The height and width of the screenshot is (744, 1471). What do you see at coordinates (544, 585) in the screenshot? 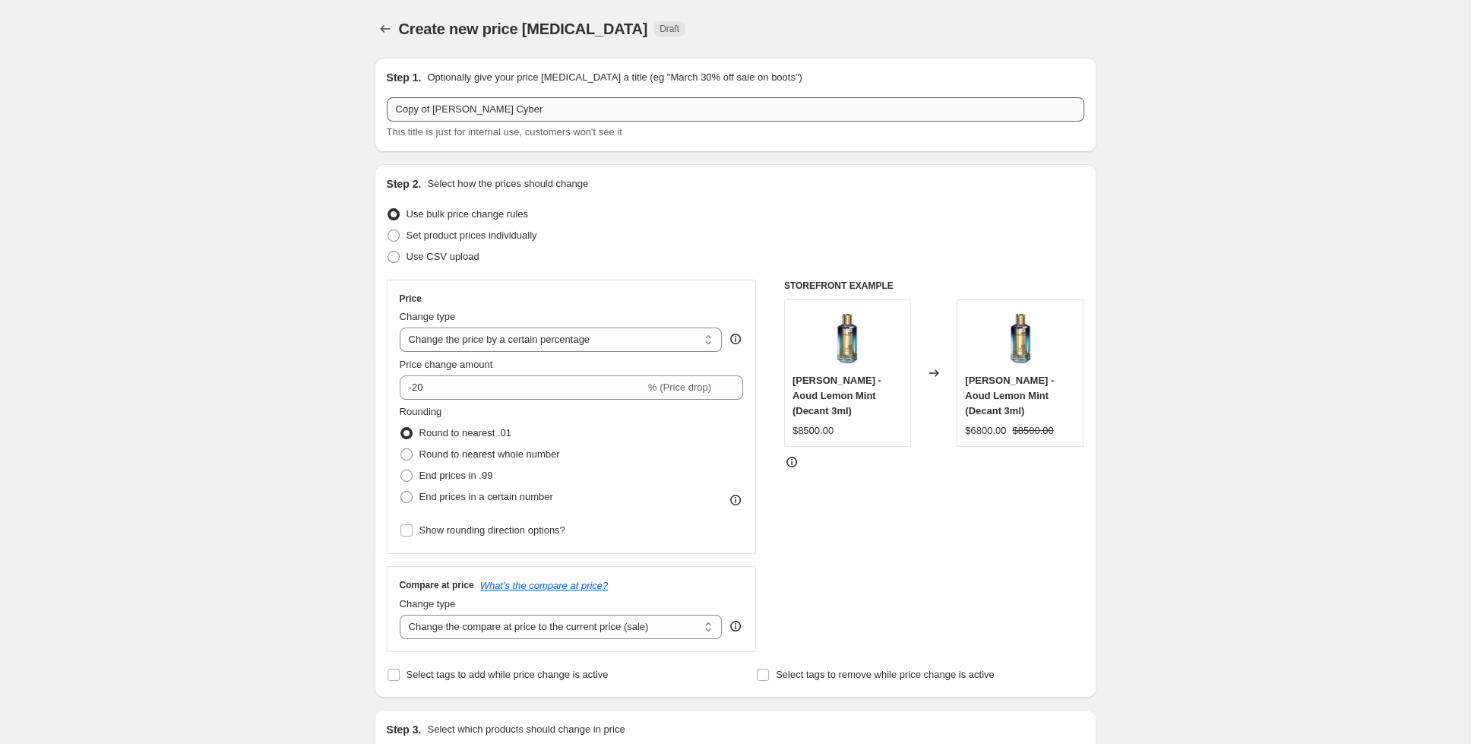
I see `i: What's the compare at price?` at bounding box center [544, 585].